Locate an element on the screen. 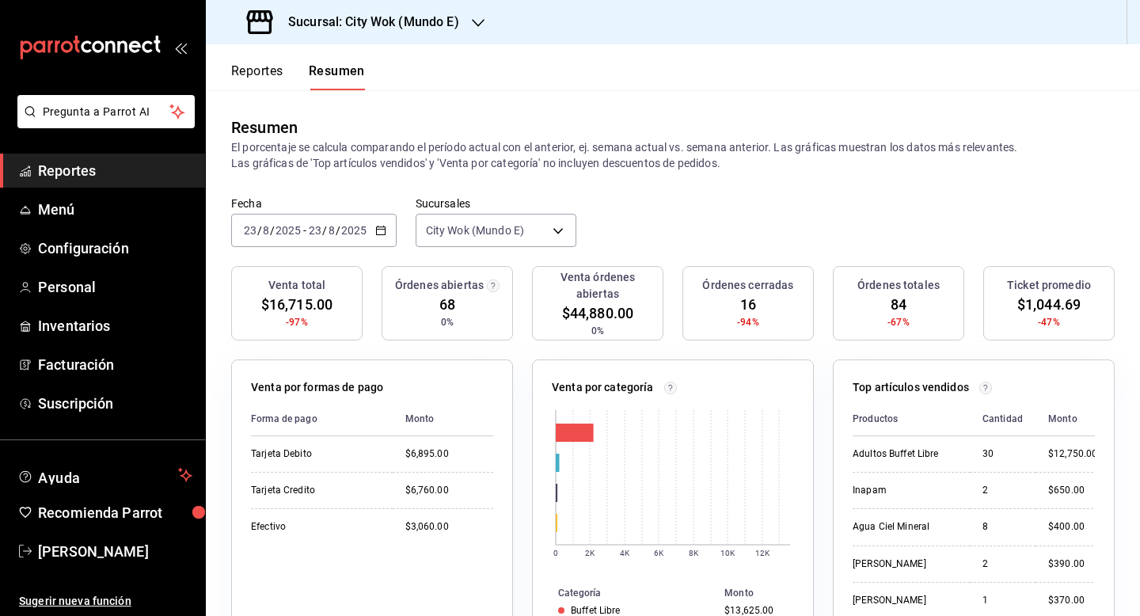 This screenshot has height=616, width=1140. div: 1 is located at coordinates (1002, 600).